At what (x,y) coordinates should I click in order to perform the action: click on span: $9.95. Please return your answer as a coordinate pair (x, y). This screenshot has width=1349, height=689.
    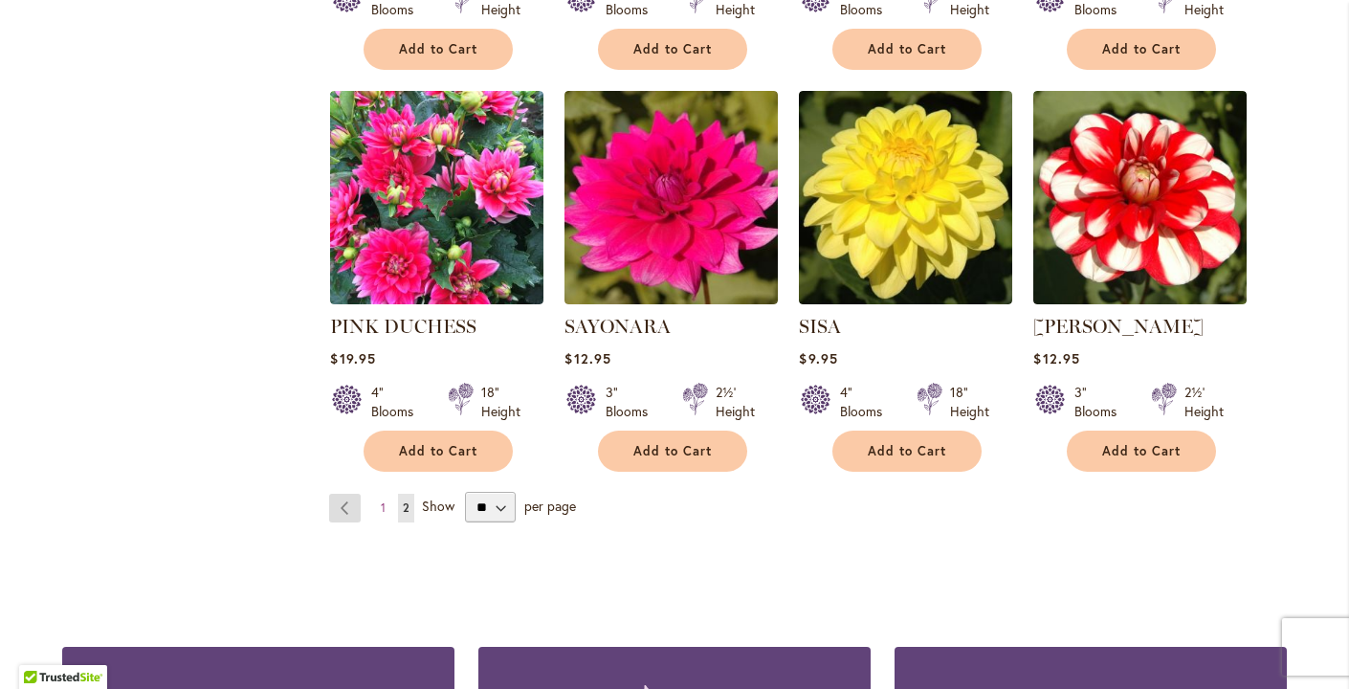
    Looking at the image, I should click on (818, 358).